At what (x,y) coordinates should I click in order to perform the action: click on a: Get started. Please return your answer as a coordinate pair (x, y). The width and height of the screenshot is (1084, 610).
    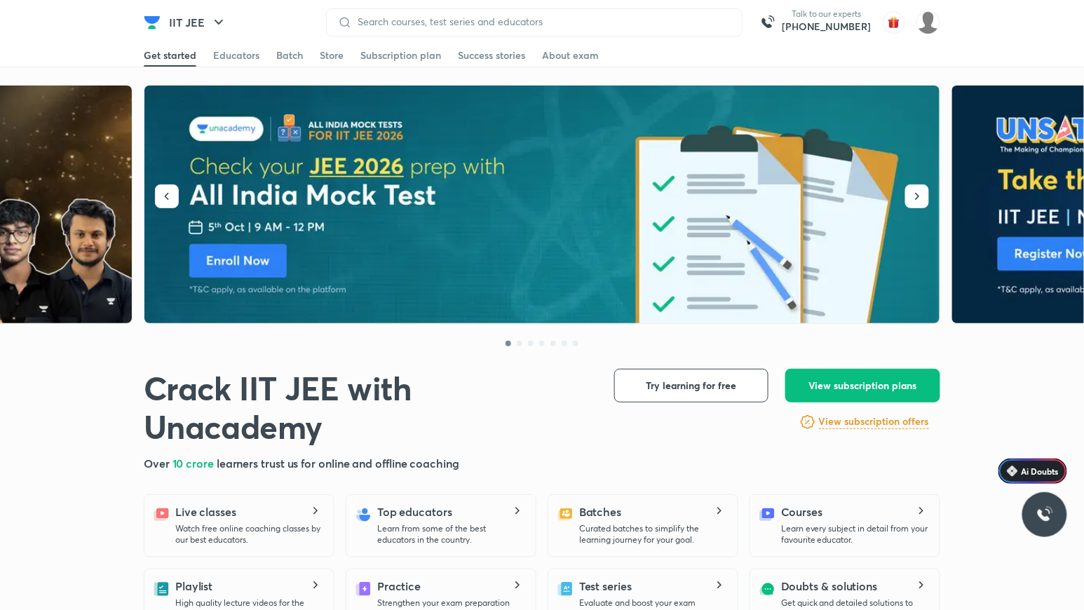
    Looking at the image, I should click on (170, 55).